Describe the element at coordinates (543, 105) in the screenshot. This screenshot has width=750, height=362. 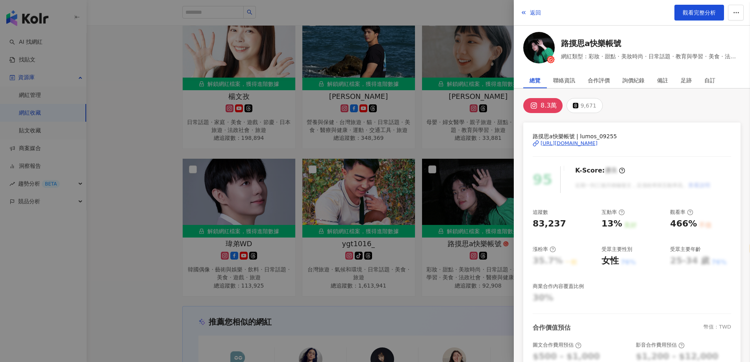
I see `button: 8.3萬` at that location.